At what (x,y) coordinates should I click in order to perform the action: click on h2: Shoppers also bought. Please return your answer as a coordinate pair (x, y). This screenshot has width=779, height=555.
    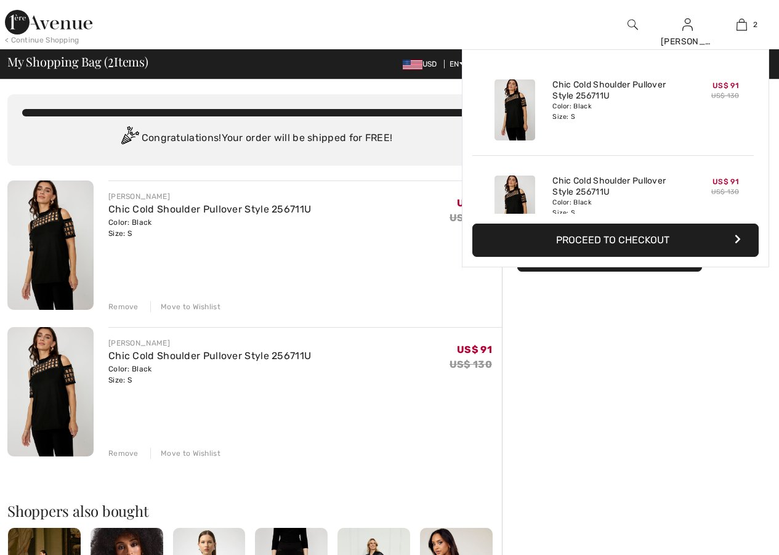
    Looking at the image, I should click on (254, 510).